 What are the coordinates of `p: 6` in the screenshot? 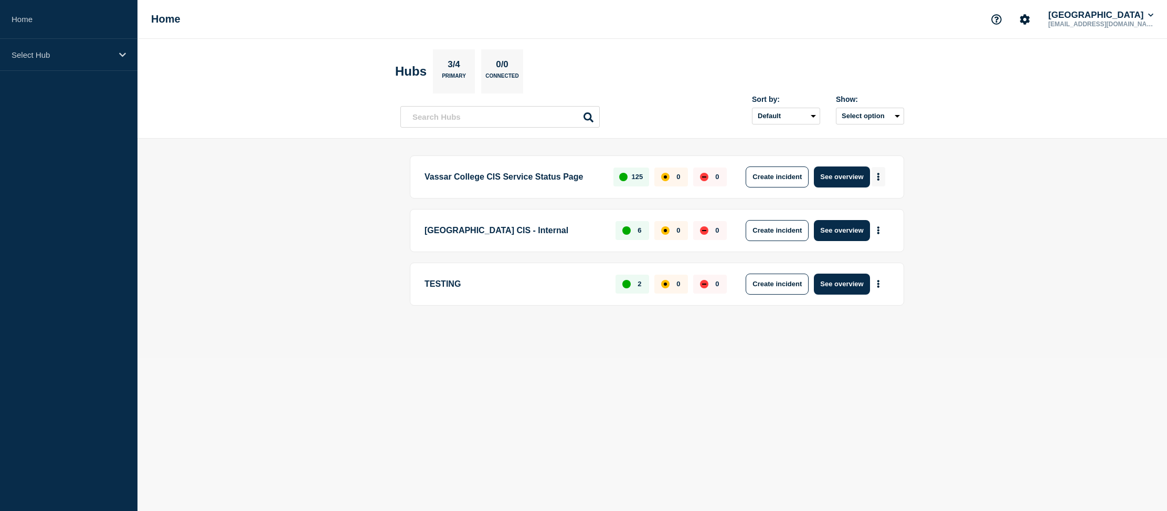 It's located at (639, 230).